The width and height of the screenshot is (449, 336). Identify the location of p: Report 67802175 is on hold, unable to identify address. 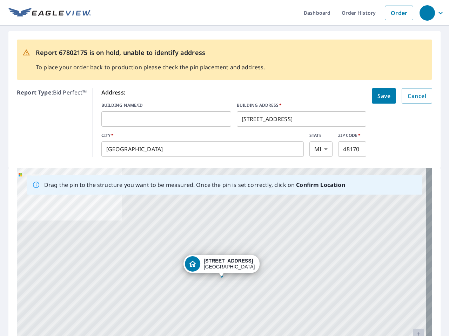
(150, 53).